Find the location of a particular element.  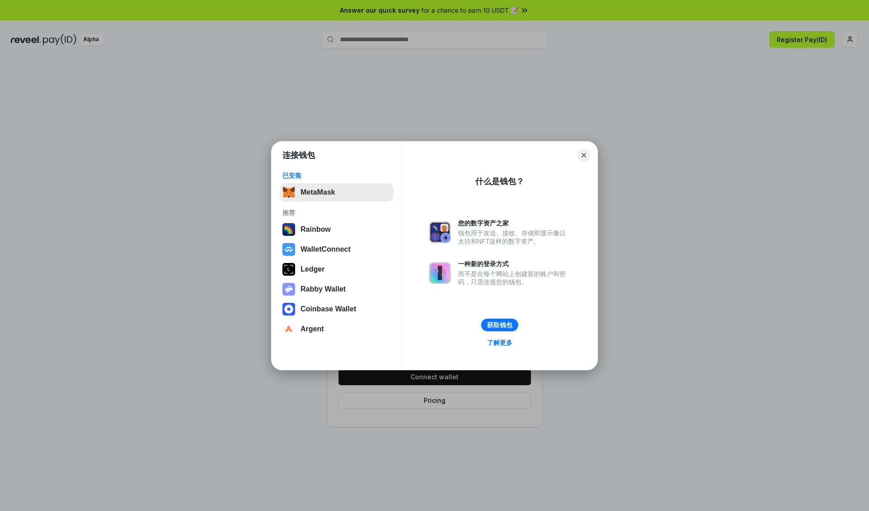

div: Coinbase Wallet is located at coordinates (328, 309).